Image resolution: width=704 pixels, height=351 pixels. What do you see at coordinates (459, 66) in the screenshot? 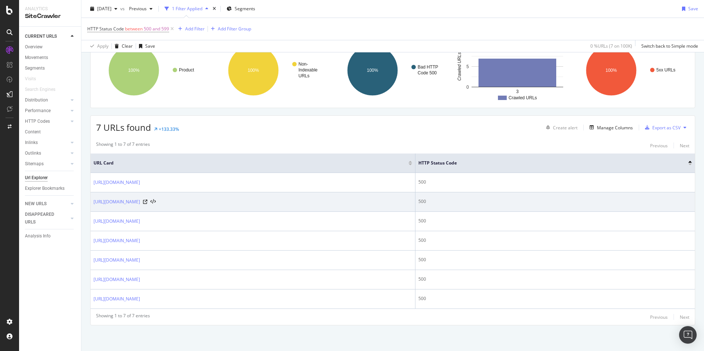
I see `text: Crawled URLs` at bounding box center [459, 66].